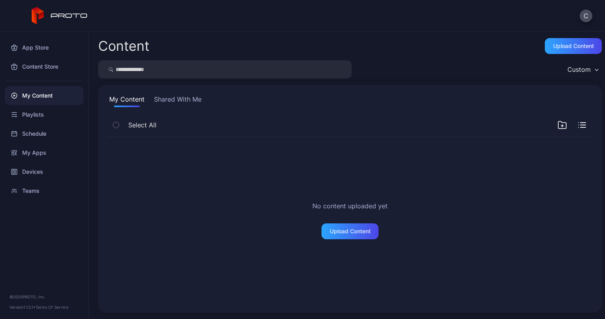  Describe the element at coordinates (350, 206) in the screenshot. I see `h2: No content uploaded yet` at that location.